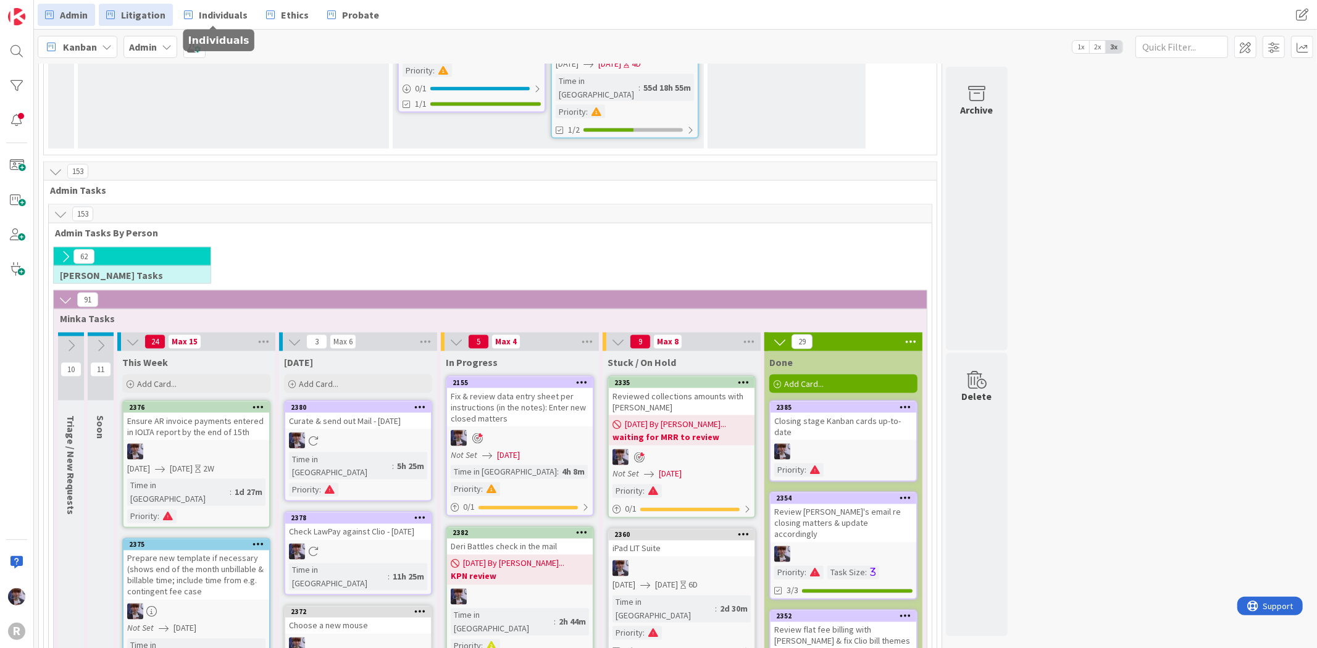 Image resolution: width=1317 pixels, height=648 pixels. What do you see at coordinates (572, 622) in the screenshot?
I see `div: 2h 44m` at bounding box center [572, 622].